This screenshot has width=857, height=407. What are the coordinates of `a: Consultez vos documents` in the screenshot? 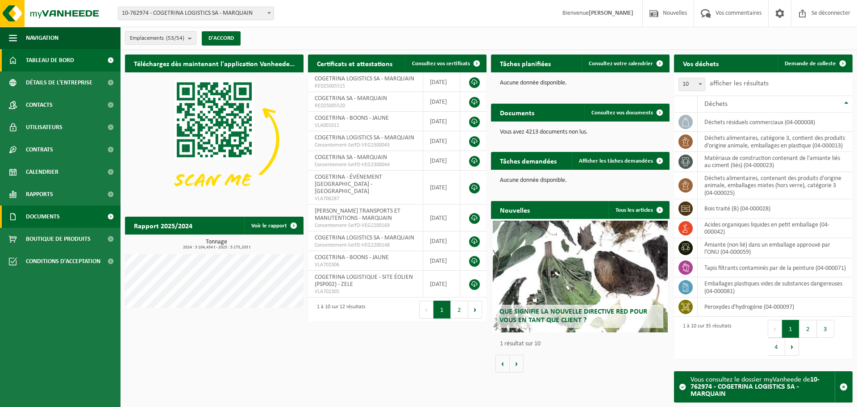 It's located at (626, 112).